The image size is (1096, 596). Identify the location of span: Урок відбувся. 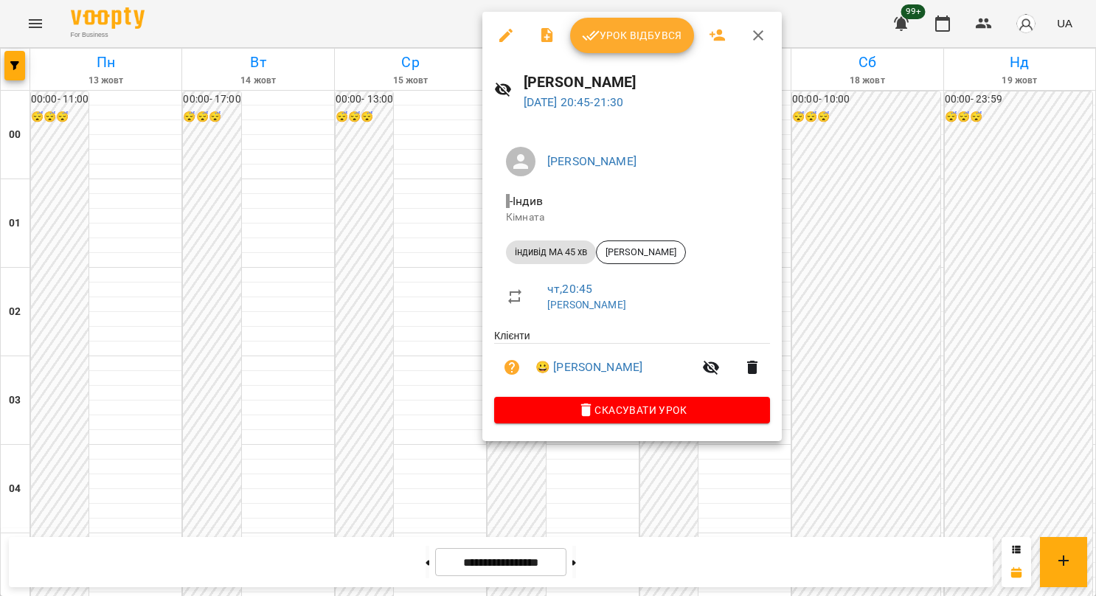
(632, 35).